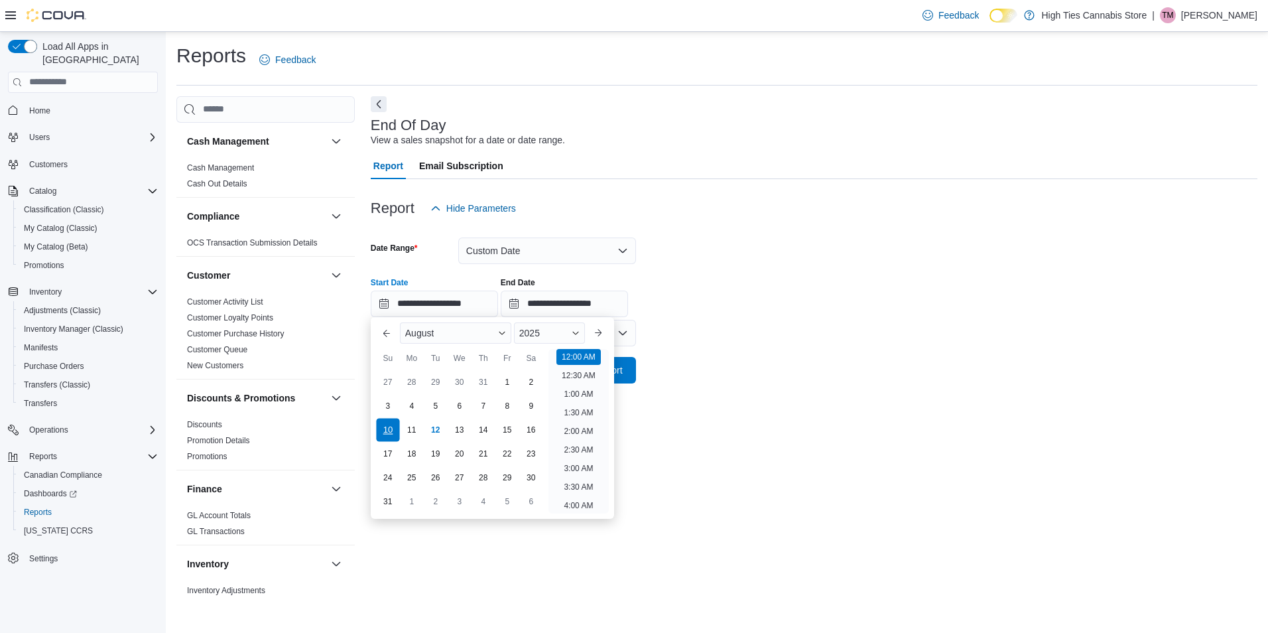 The width and height of the screenshot is (1268, 633). What do you see at coordinates (388, 358) in the screenshot?
I see `div: Su` at bounding box center [388, 358].